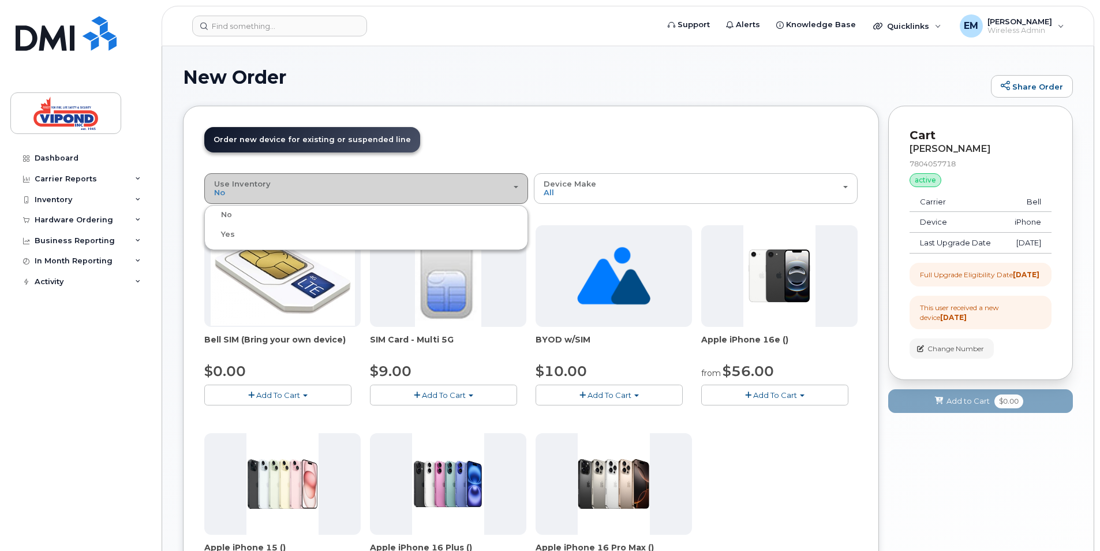 The image size is (1100, 551). What do you see at coordinates (614, 345) in the screenshot?
I see `div: BYOD w/SIM` at bounding box center [614, 345].